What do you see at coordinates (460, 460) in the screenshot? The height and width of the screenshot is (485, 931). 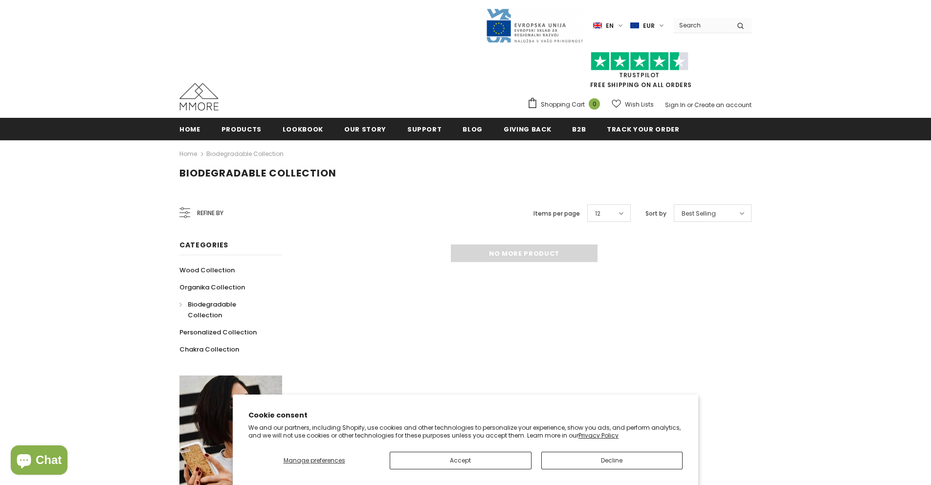 I see `button: Accept` at bounding box center [460, 460].